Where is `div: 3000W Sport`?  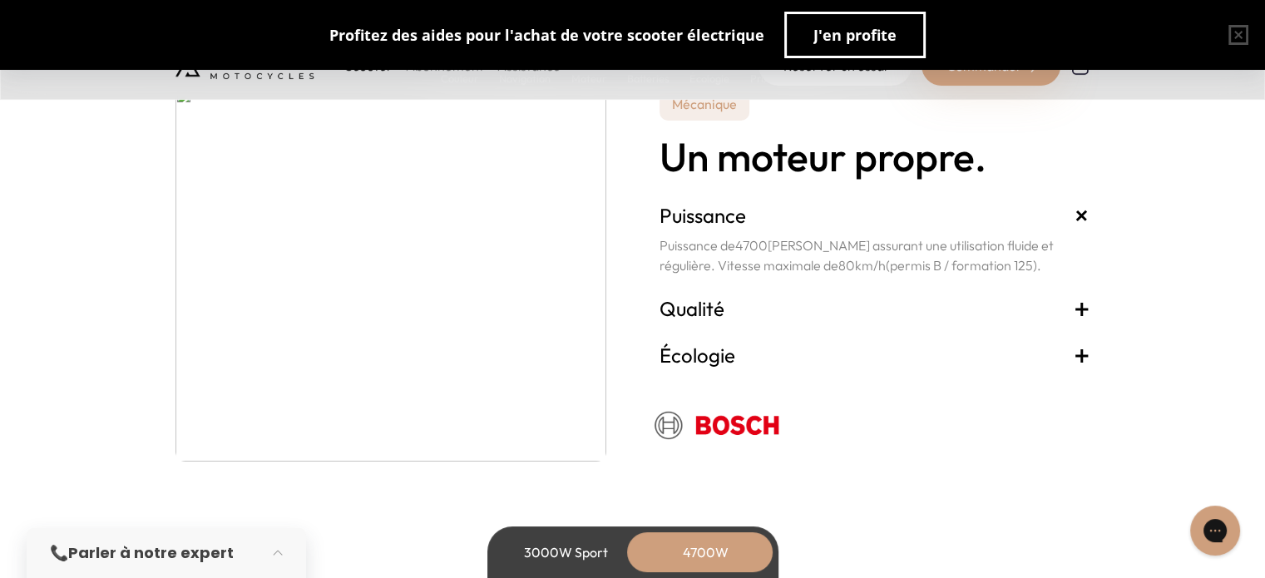
div: 3000W Sport is located at coordinates (566, 552).